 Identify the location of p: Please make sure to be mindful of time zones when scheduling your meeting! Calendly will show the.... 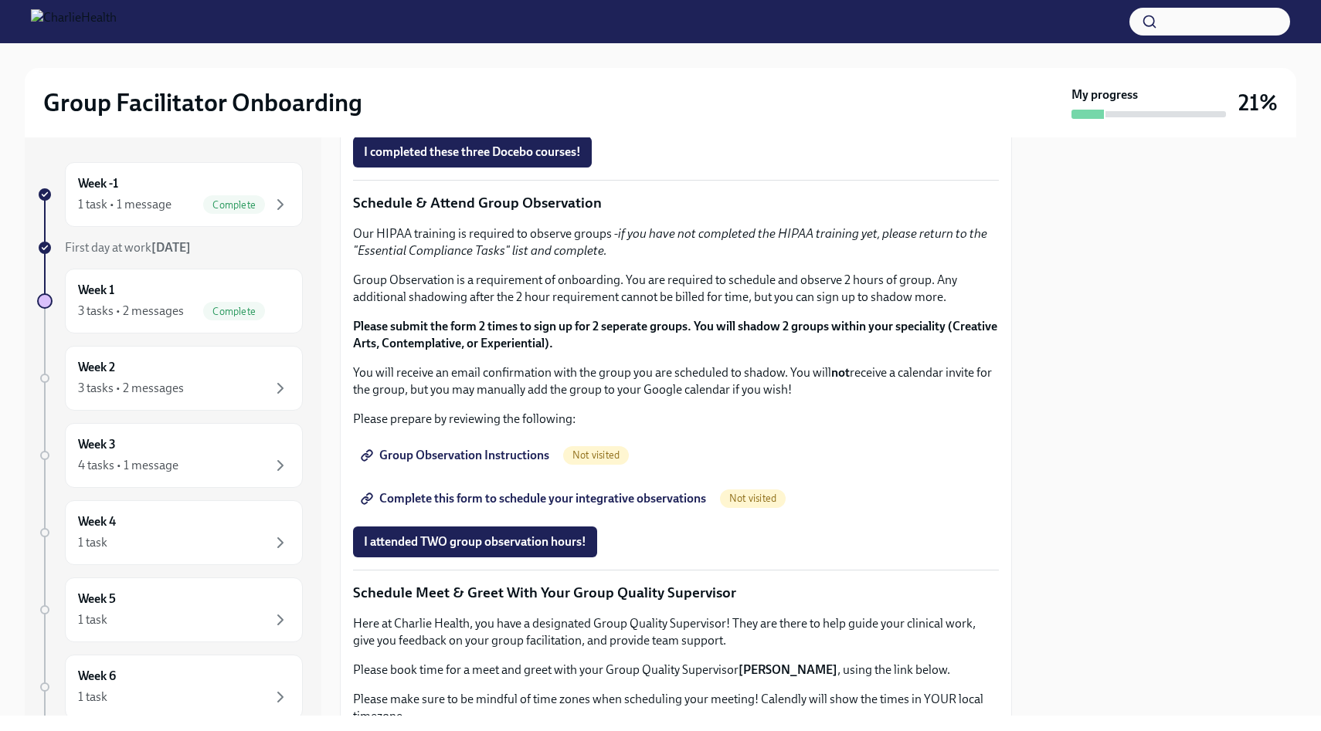
(676, 708).